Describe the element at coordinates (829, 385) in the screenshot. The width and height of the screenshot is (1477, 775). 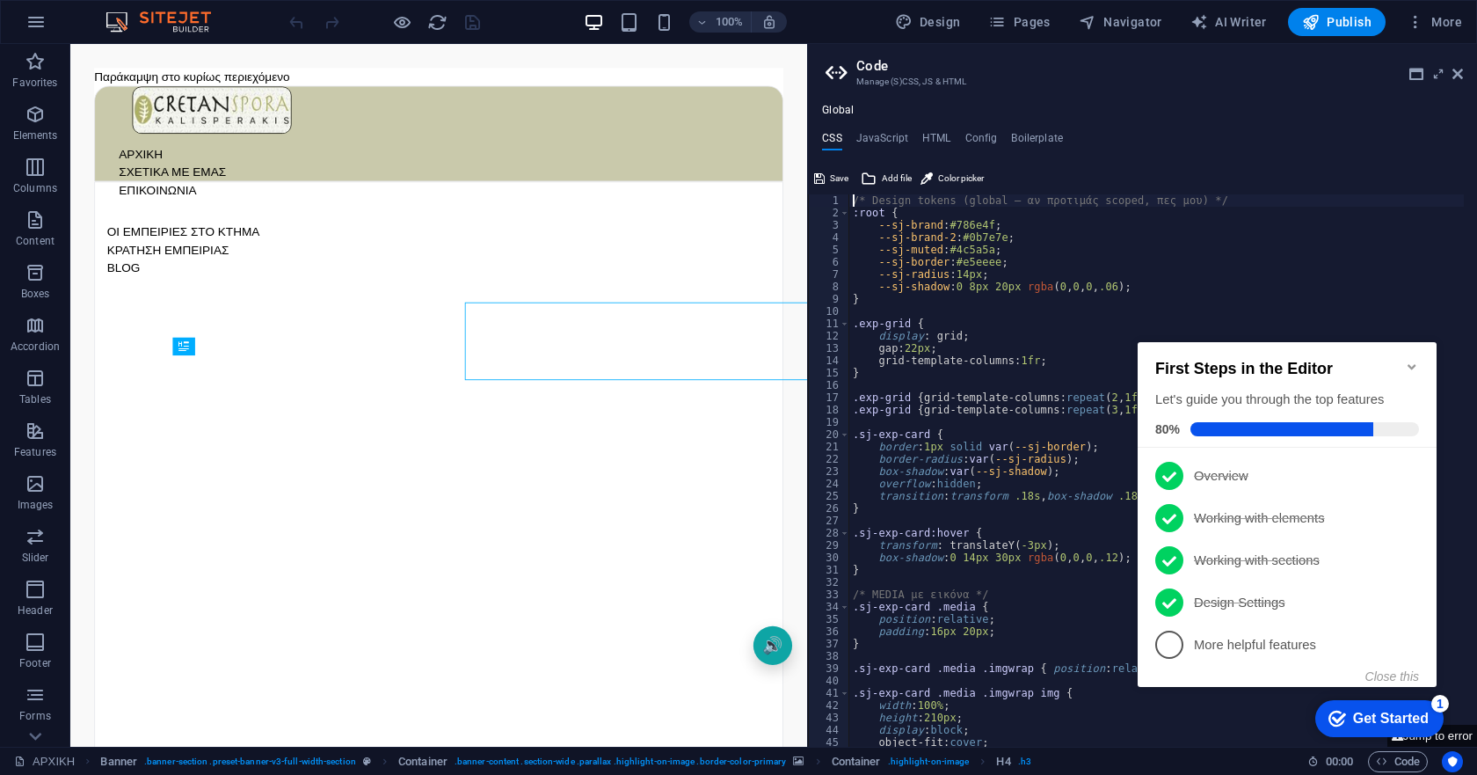
I see `div: 16` at that location.